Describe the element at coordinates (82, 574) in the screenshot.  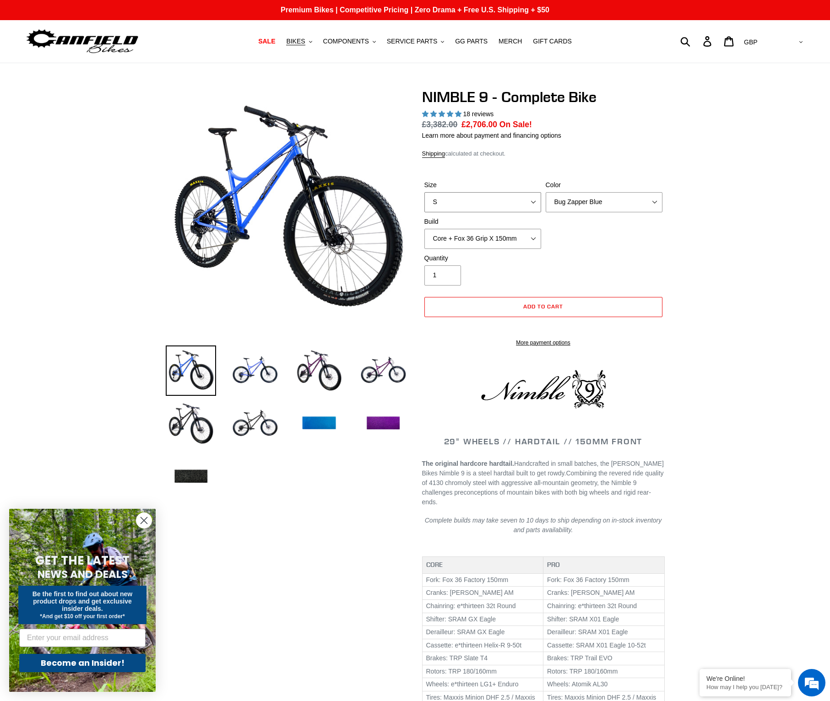
I see `span: NEWS AND DEALS` at that location.